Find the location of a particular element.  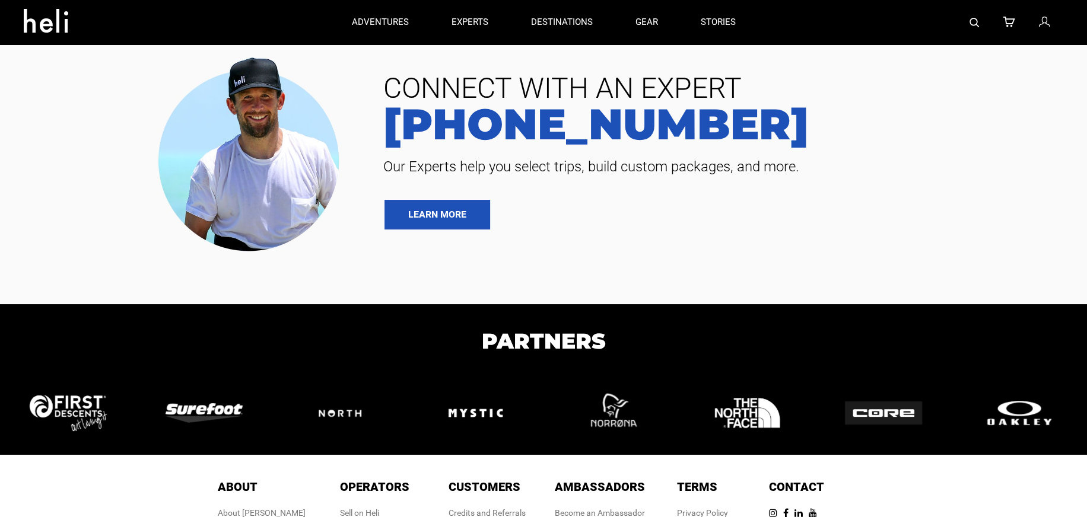

span: Operators is located at coordinates (374, 487).